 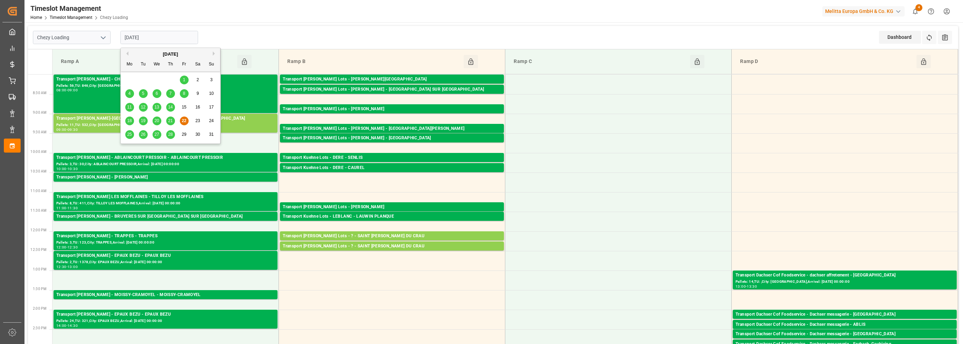 I want to click on span: 5, so click(x=143, y=93).